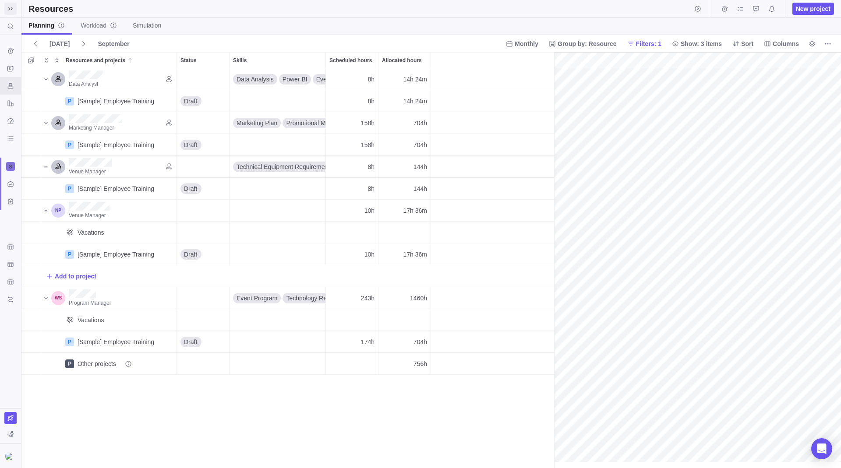 This screenshot has width=841, height=468. I want to click on span: Resources and projects, so click(95, 60).